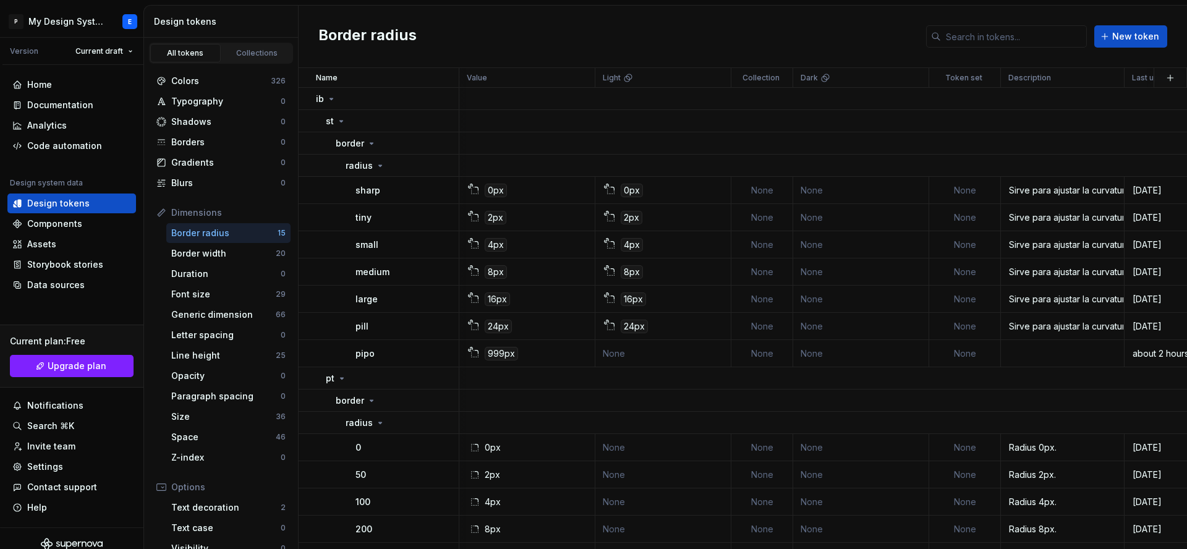 This screenshot has height=549, width=1187. I want to click on div: 36, so click(281, 417).